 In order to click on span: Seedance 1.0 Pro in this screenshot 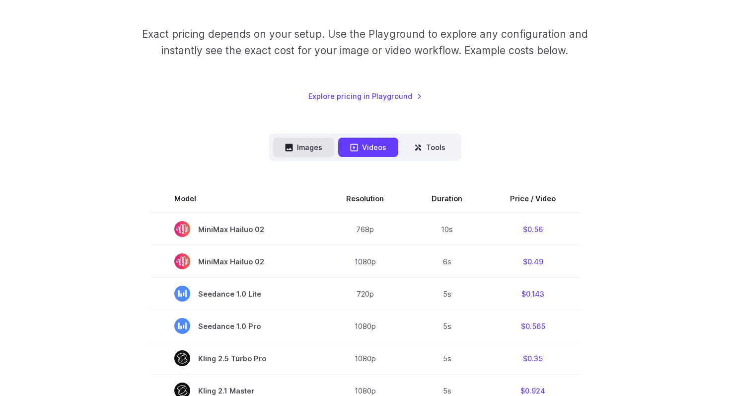, I will do `click(237, 326)`.